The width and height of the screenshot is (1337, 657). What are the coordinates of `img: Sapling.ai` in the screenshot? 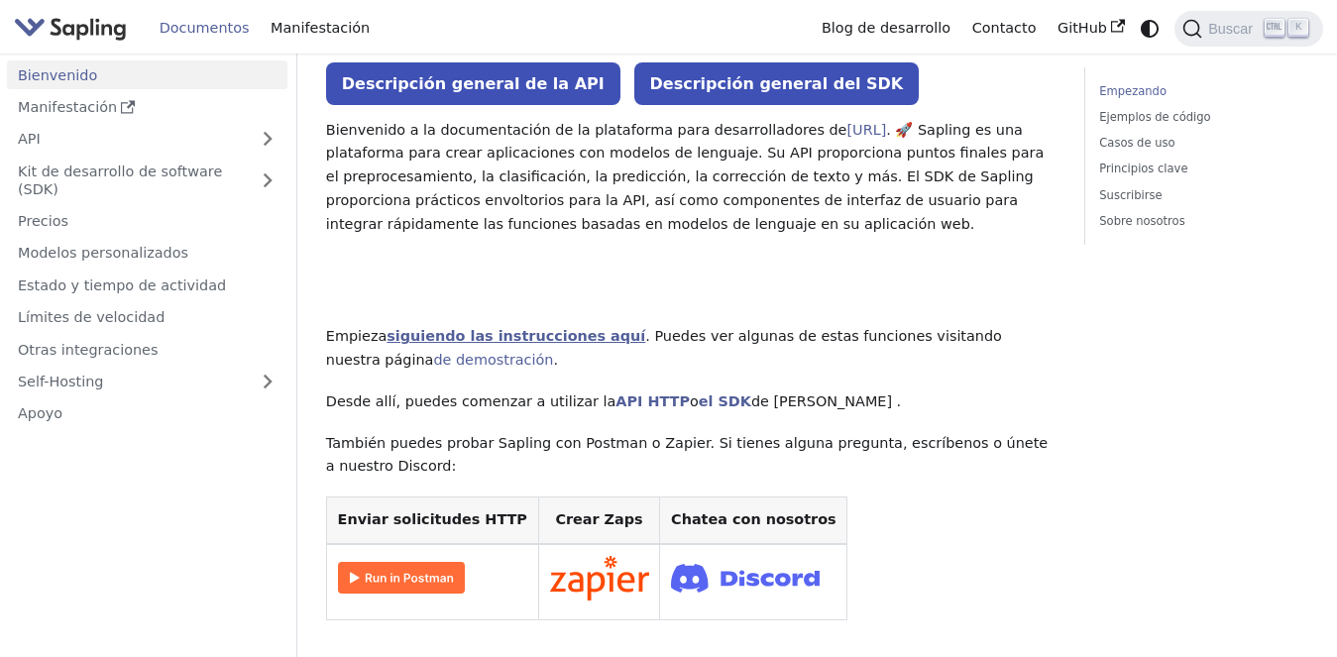 It's located at (70, 28).